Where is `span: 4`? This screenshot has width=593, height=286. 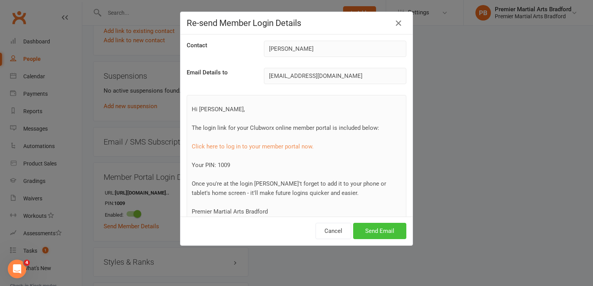
span: 4 is located at coordinates (27, 263).